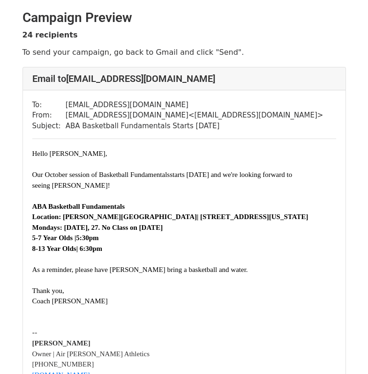 This screenshot has height=374, width=368. Describe the element at coordinates (184, 52) in the screenshot. I see `p: To send your campaign, go back to Gmail and click "Send".` at that location.